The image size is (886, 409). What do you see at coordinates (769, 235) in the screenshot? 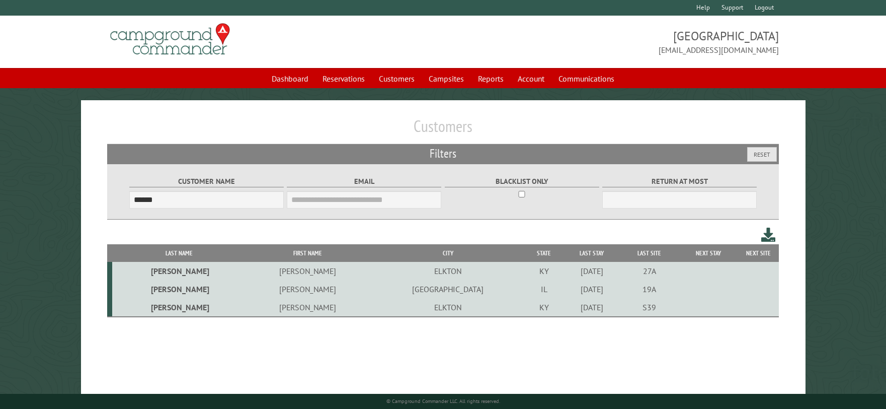
I see `a: Download this customer list (.csv)` at bounding box center [769, 235].